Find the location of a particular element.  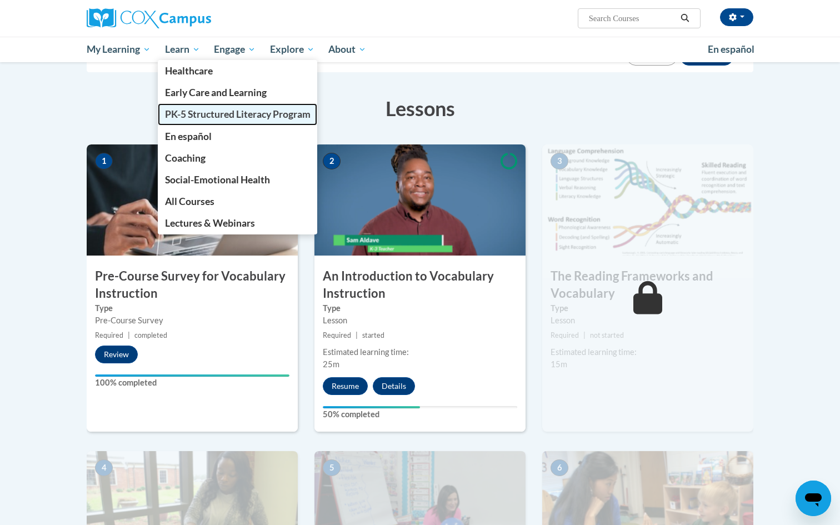

span: Engage is located at coordinates (234, 49).